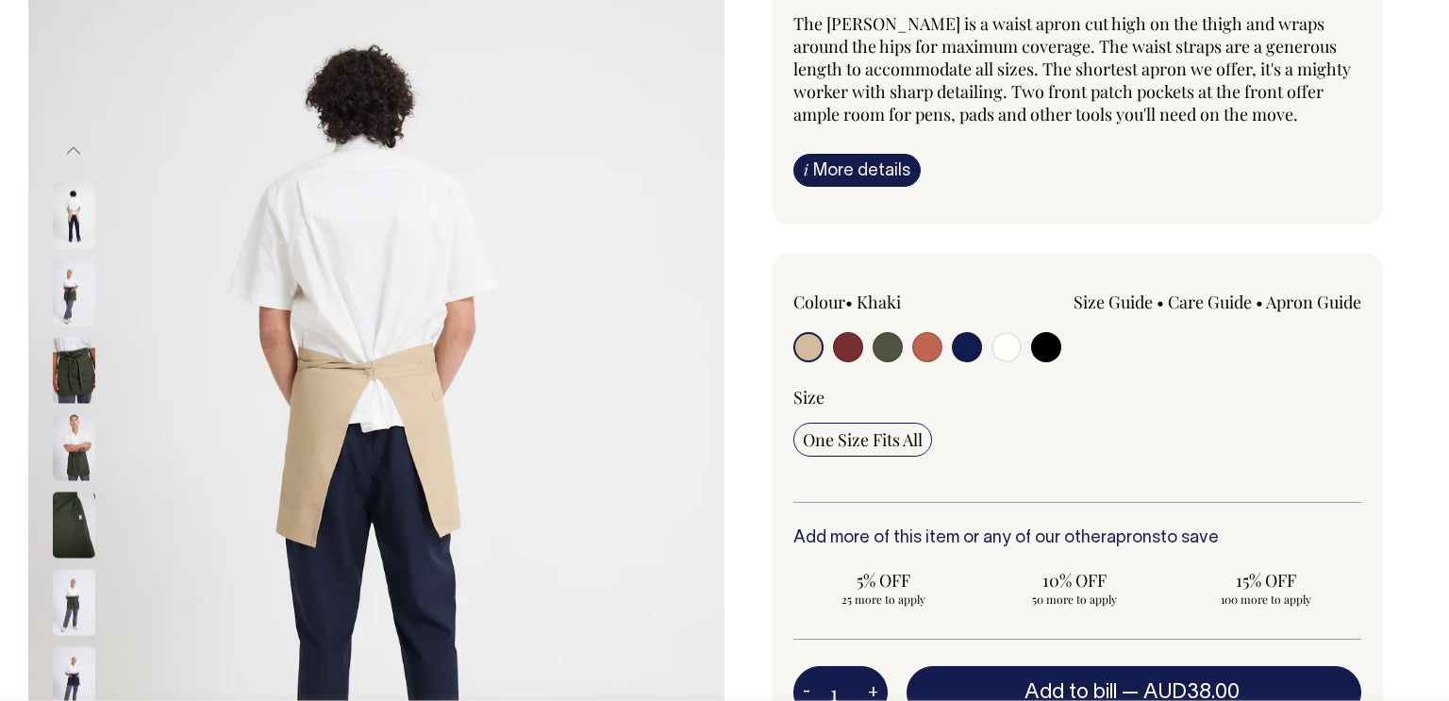  Describe the element at coordinates (856, 170) in the screenshot. I see `a: iMore details` at that location.